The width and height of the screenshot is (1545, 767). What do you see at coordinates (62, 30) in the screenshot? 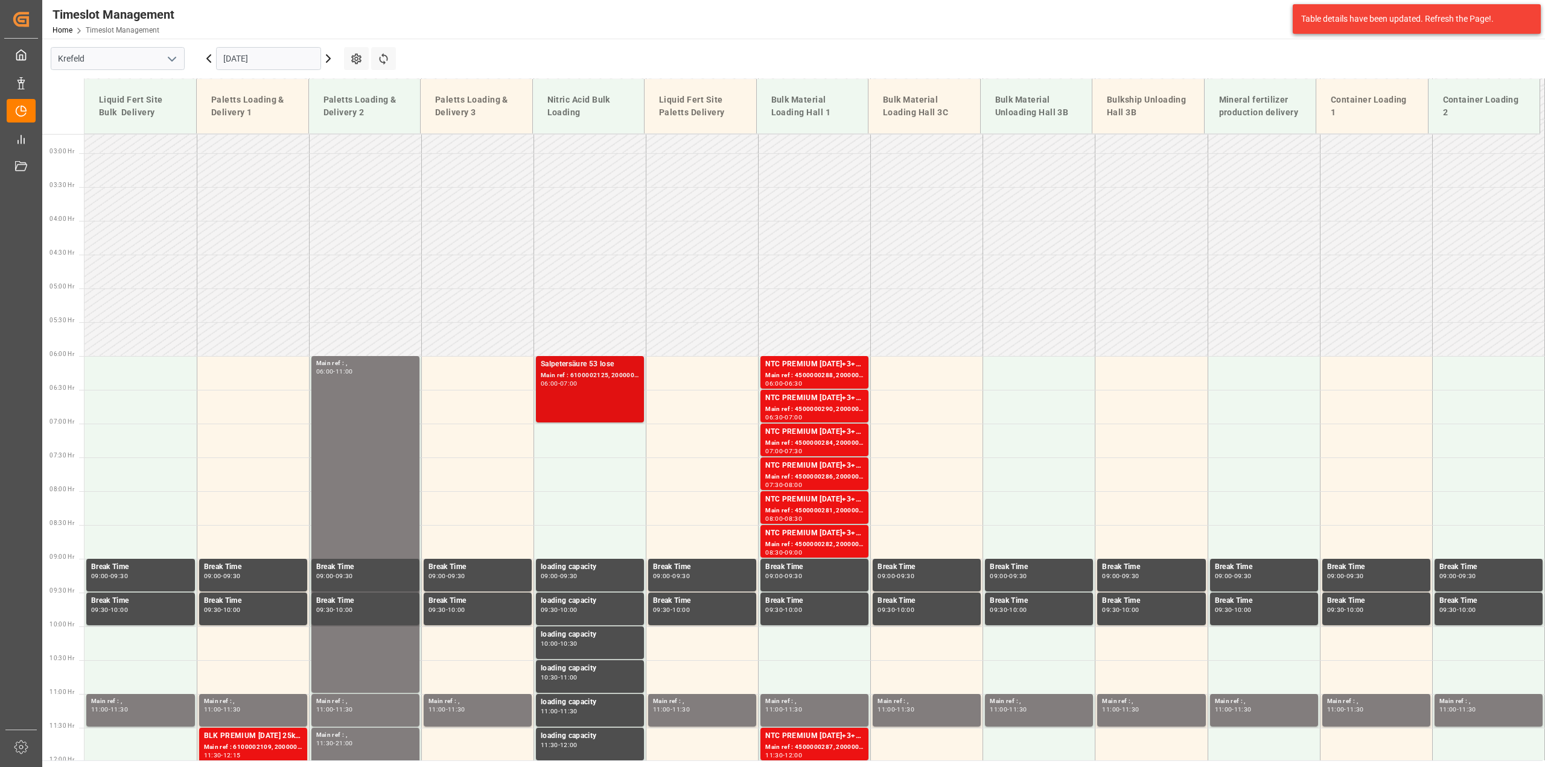
I see `a: Home` at bounding box center [62, 30].